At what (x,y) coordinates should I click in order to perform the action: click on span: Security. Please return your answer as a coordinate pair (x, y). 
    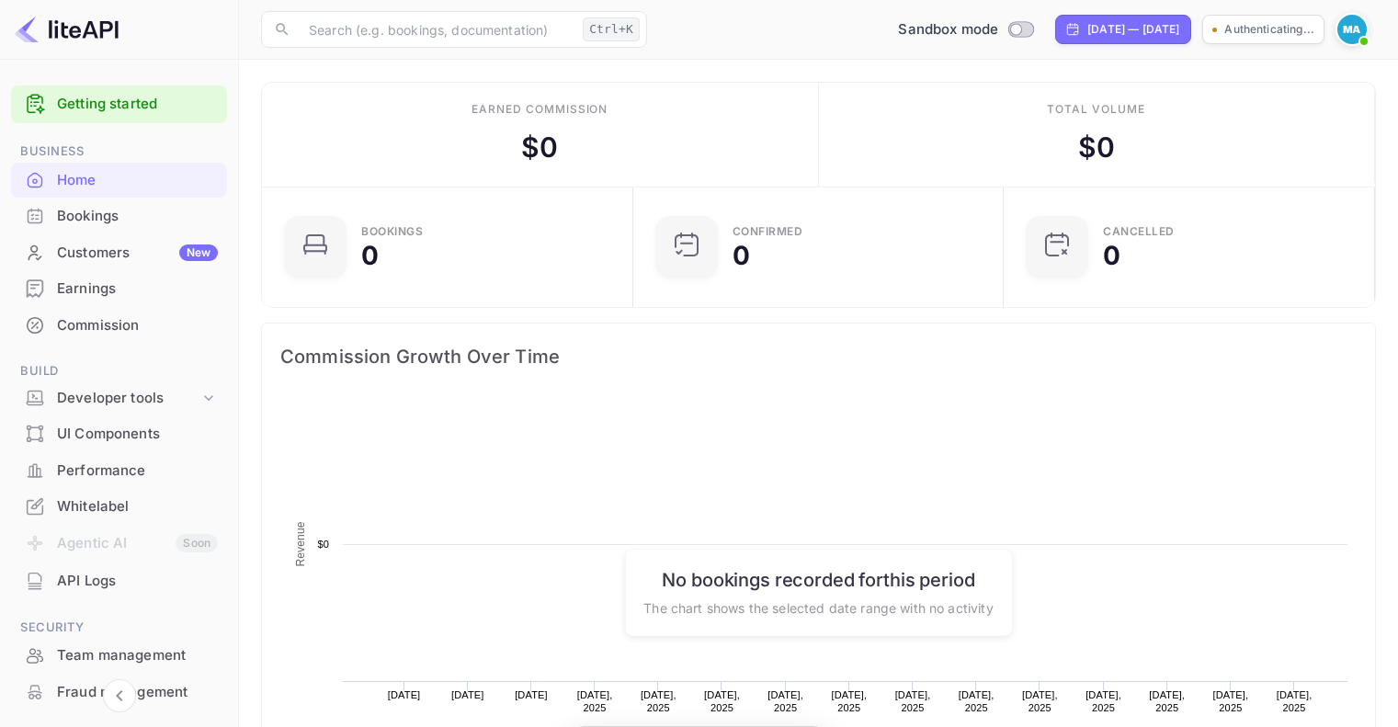
    Looking at the image, I should click on (119, 628).